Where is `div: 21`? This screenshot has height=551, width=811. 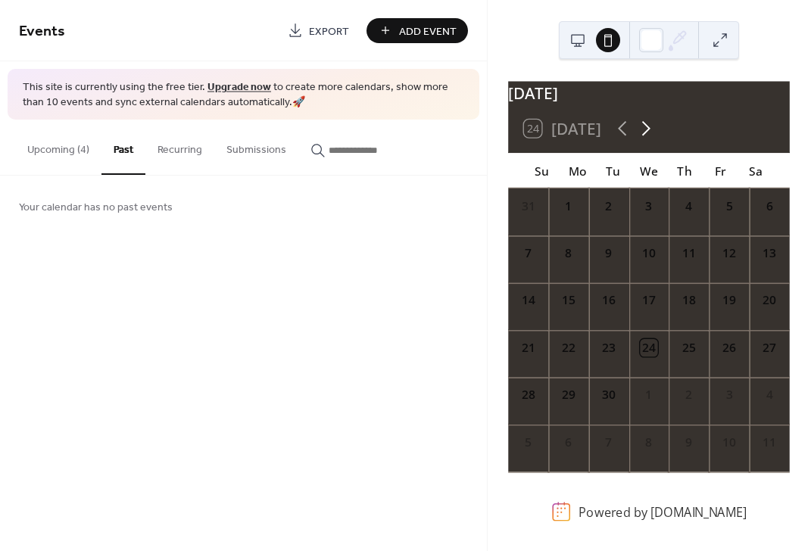
div: 21 is located at coordinates (528, 348).